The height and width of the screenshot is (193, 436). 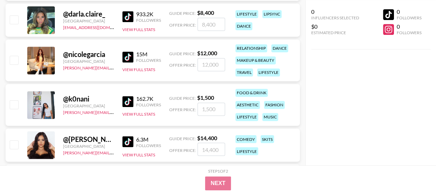 I want to click on div: Influencers Selected, so click(x=335, y=18).